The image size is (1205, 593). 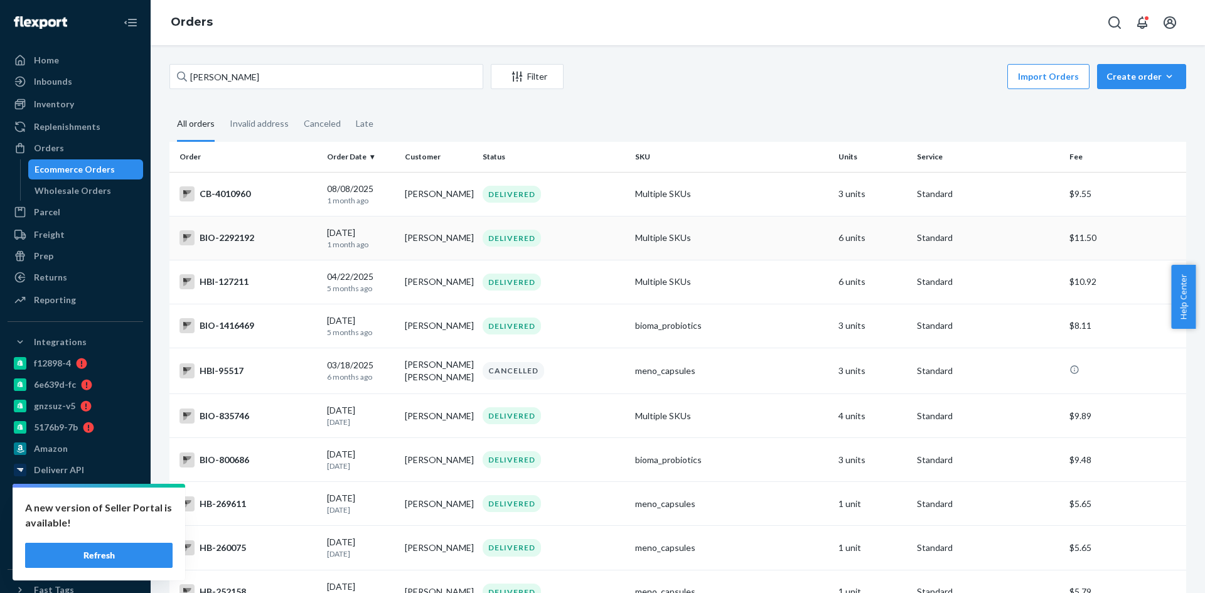 What do you see at coordinates (75, 169) in the screenshot?
I see `div: Ecommerce Orders` at bounding box center [75, 169].